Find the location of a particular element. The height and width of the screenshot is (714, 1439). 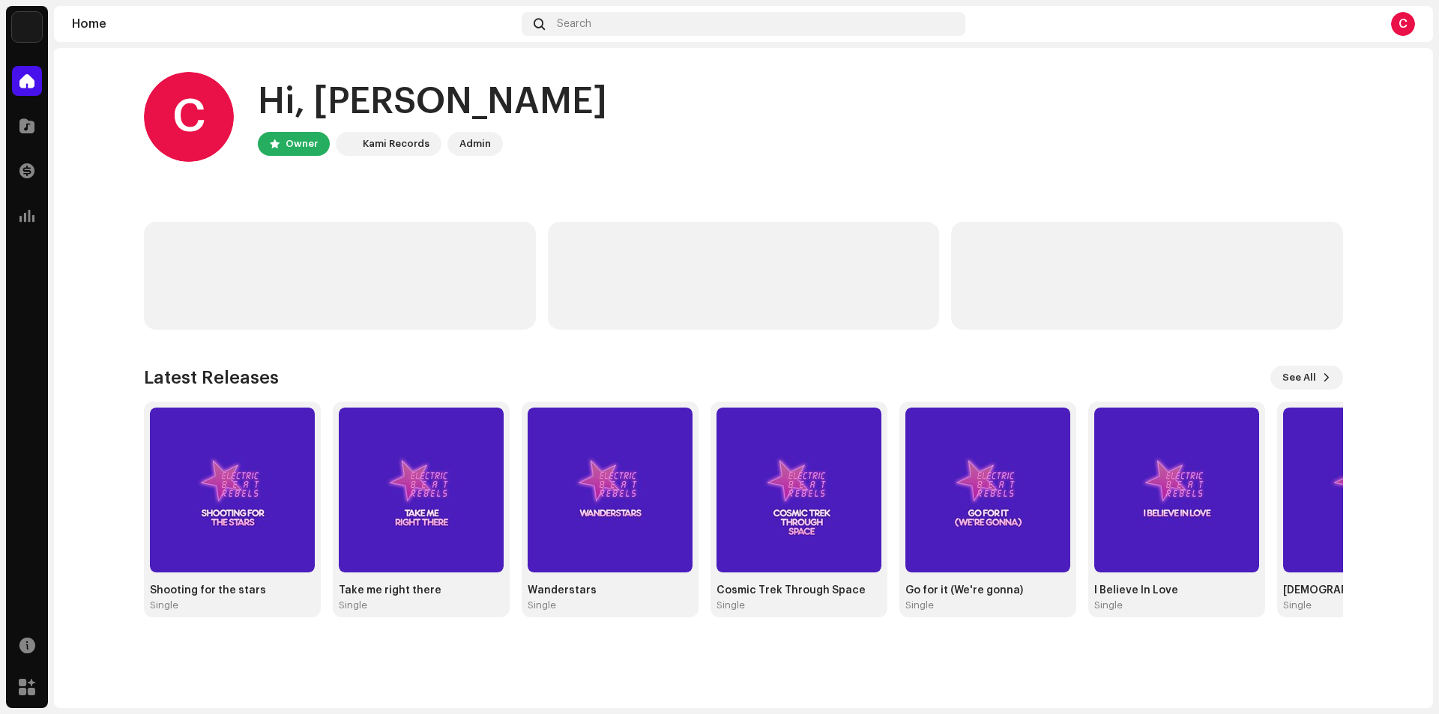

div: Cosmic Trek Through Space is located at coordinates (799, 591).